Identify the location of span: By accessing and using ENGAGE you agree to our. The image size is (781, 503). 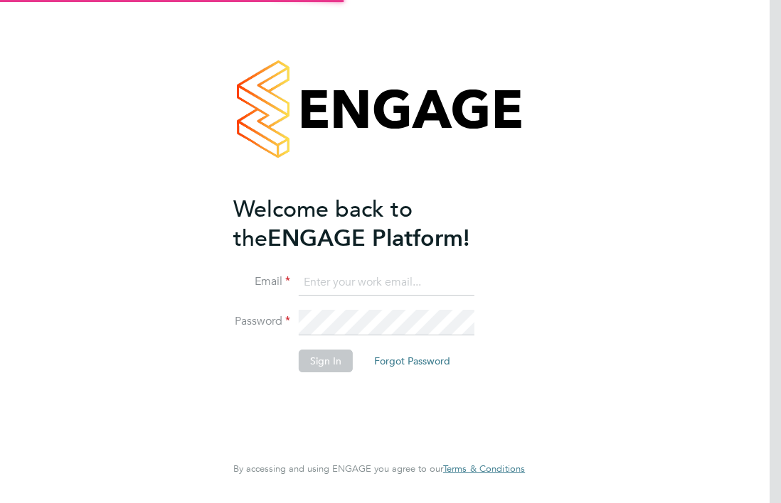
(379, 469).